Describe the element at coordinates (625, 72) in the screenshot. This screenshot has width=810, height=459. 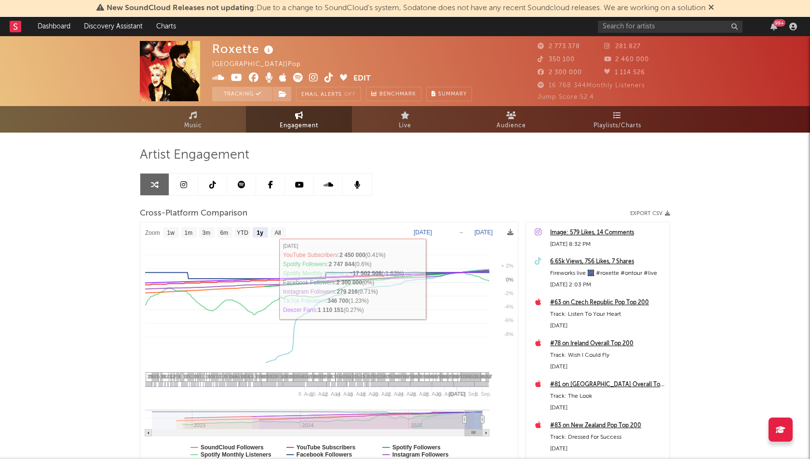
I see `span: 1 114 526` at that location.